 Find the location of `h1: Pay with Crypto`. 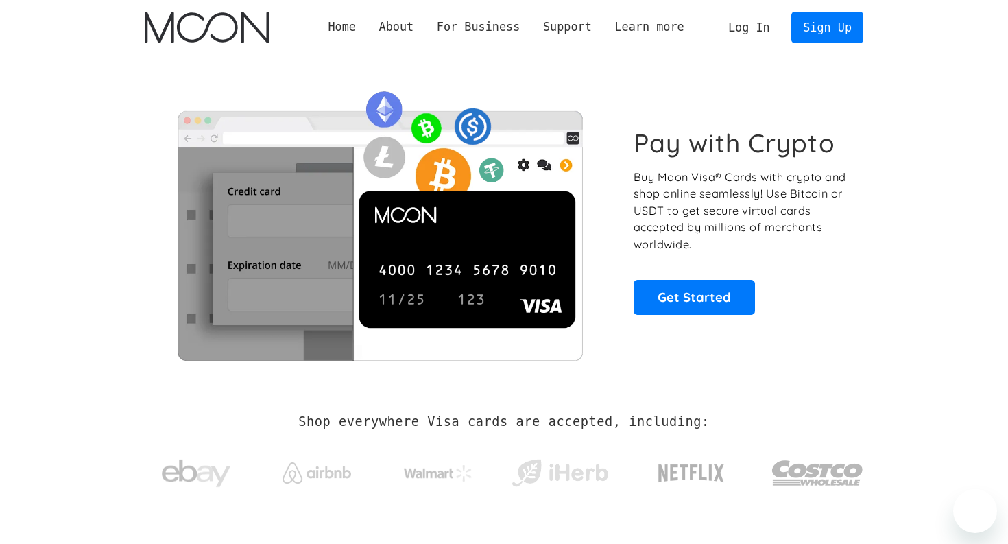

h1: Pay with Crypto is located at coordinates (734, 143).